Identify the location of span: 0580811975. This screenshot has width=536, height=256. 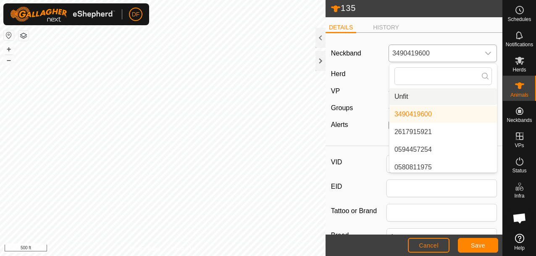
(413, 167).